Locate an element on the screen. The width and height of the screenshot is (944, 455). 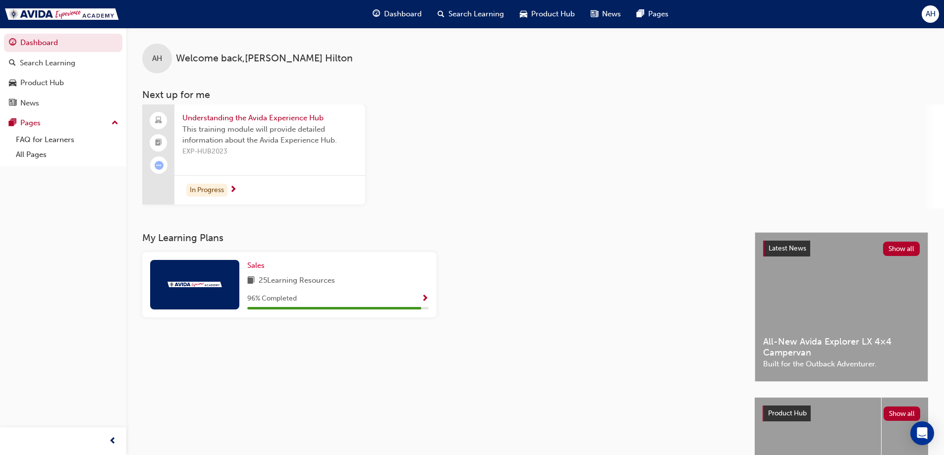
a: Trak is located at coordinates (62, 14).